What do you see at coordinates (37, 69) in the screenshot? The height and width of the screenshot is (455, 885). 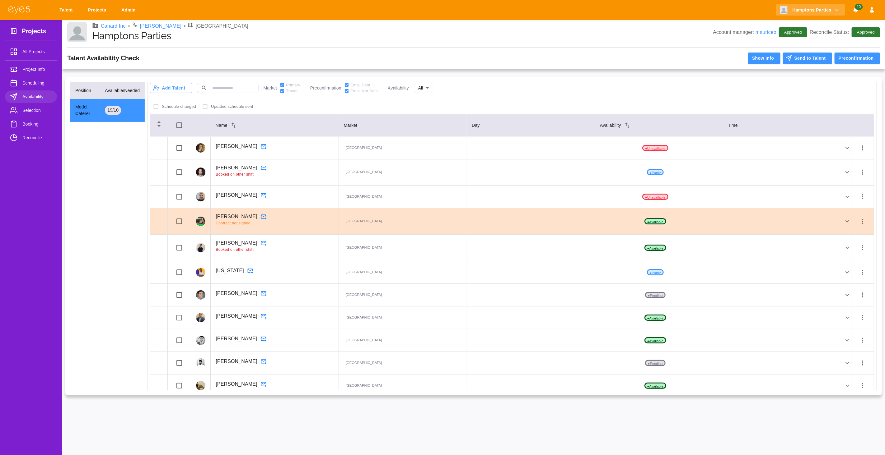 I see `span: Project Info` at bounding box center [37, 69].